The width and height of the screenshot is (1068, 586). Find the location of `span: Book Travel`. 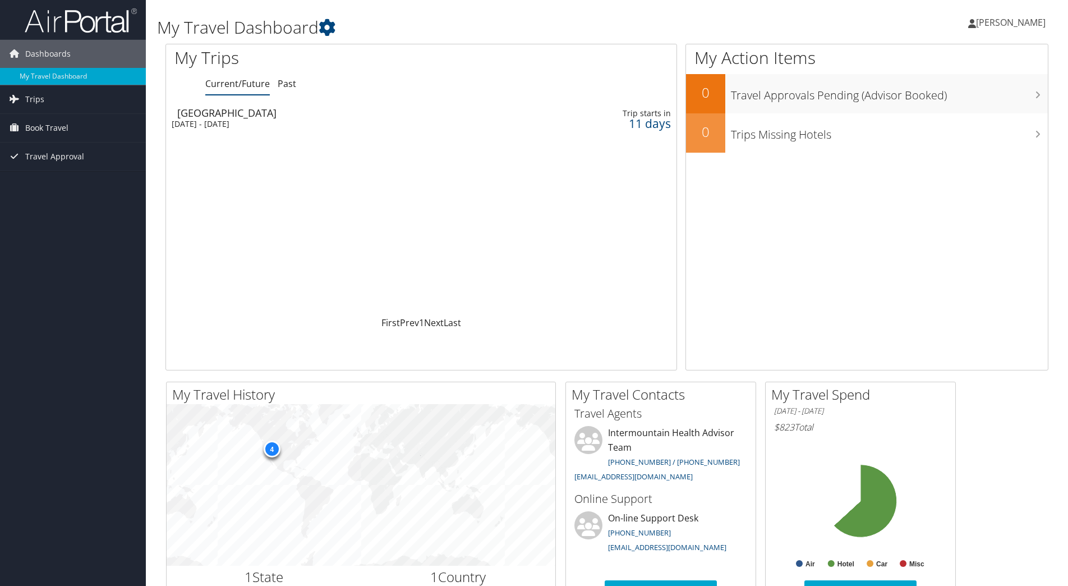

span: Book Travel is located at coordinates (47, 128).